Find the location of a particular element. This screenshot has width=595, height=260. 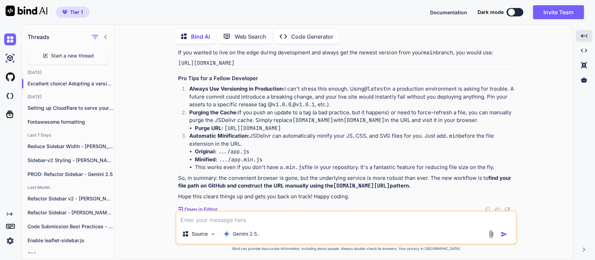

img: githubLight is located at coordinates (10, 77).